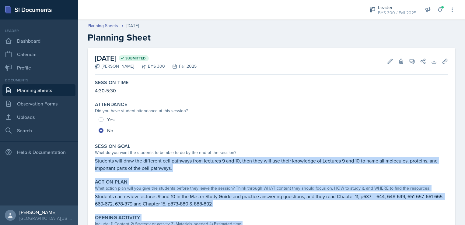  What do you see at coordinates (117, 217) in the screenshot?
I see `label: Opening Activity` at bounding box center [117, 217].